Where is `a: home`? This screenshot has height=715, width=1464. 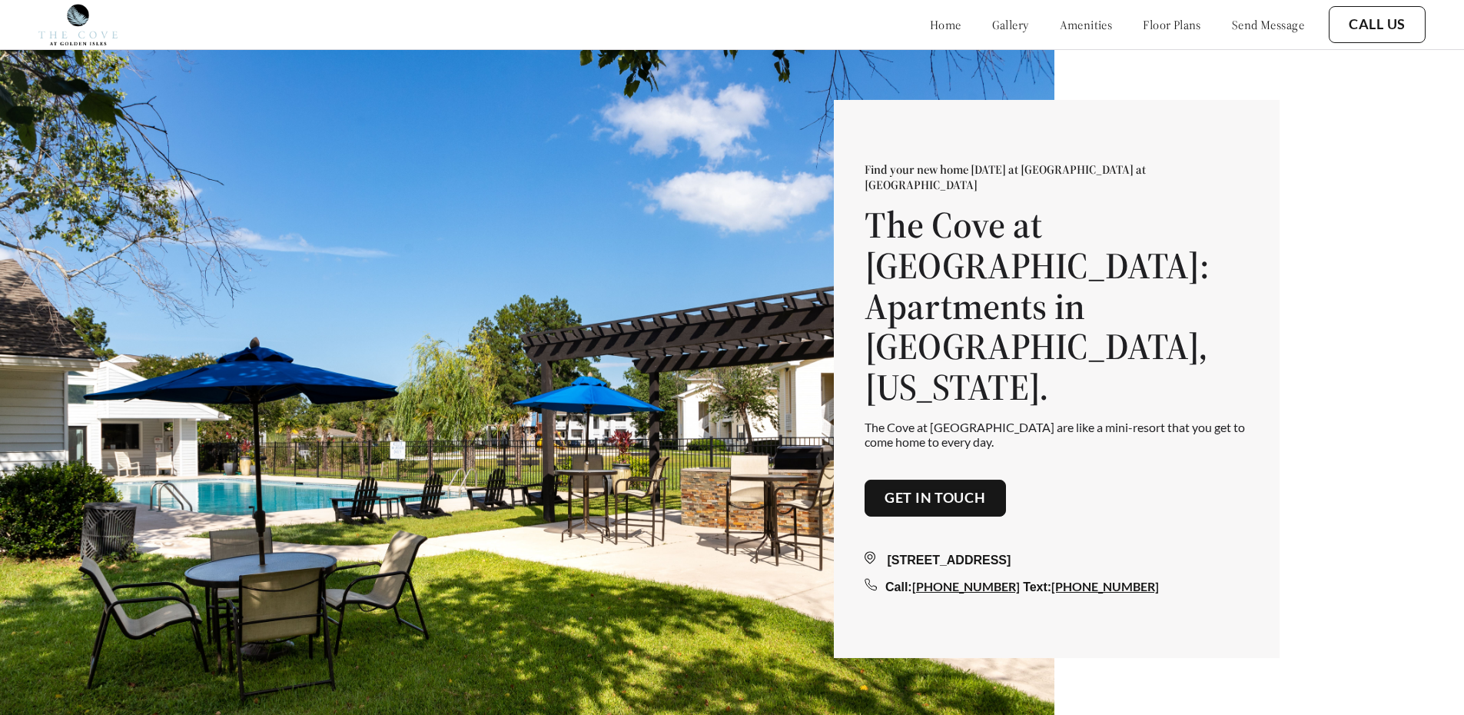
a: home is located at coordinates (946, 25).